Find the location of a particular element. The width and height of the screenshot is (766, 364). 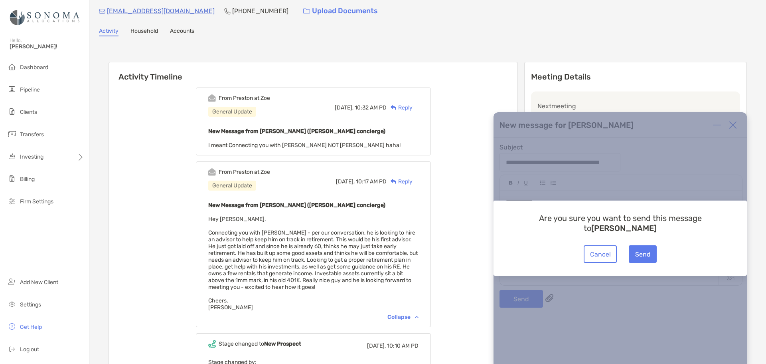

button: Send is located at coordinates (643, 254).